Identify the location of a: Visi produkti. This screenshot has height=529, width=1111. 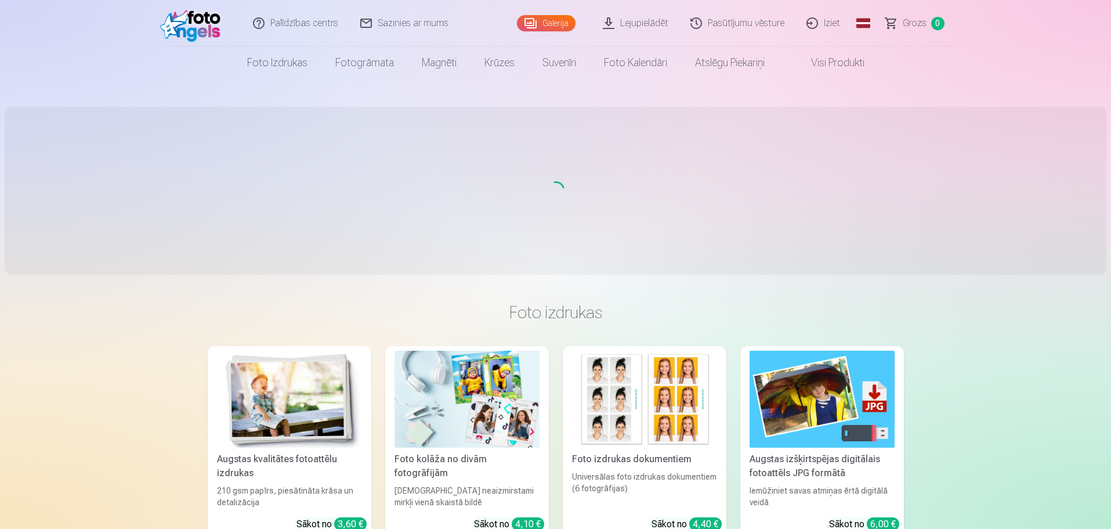
(829, 63).